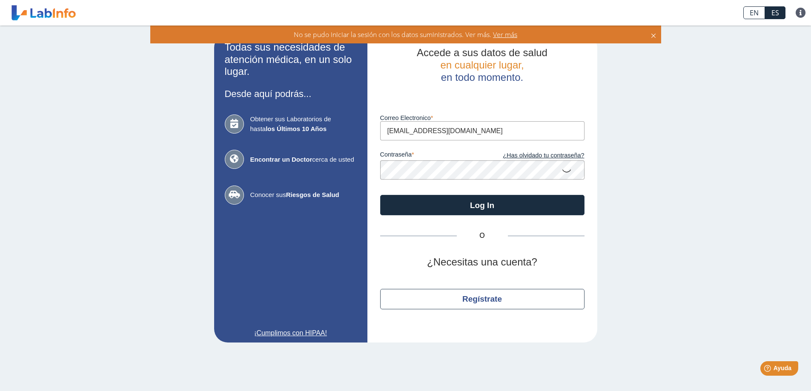 Image resolution: width=811 pixels, height=391 pixels. I want to click on a: EN, so click(754, 13).